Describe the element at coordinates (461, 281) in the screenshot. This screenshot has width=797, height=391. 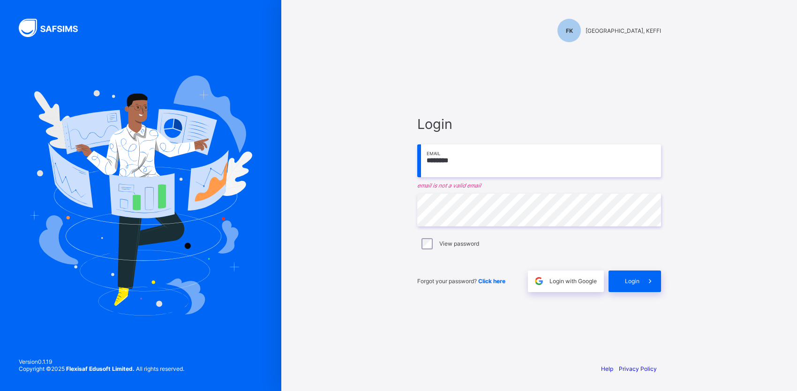
I see `span: Forgot your password?` at that location.